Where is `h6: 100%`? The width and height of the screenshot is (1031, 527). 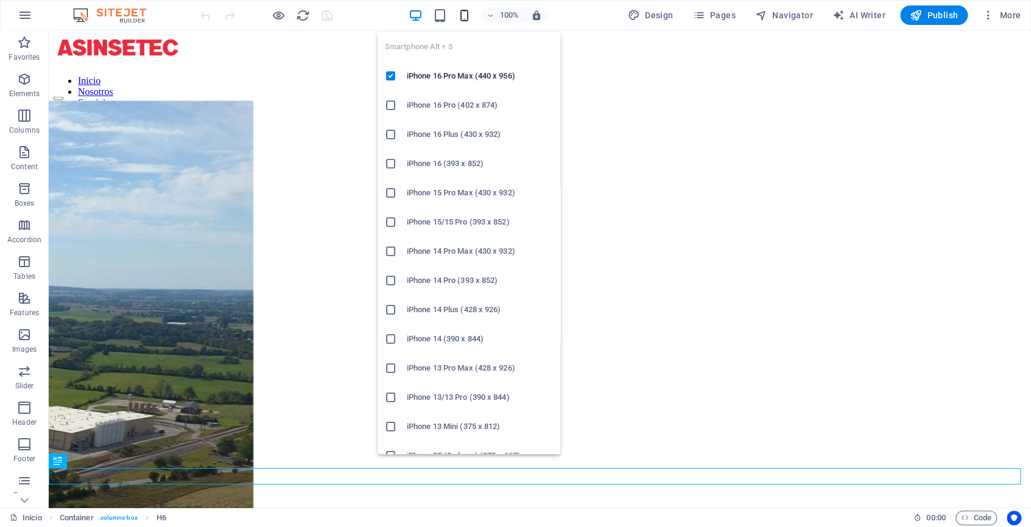 h6: 100% is located at coordinates (509, 15).